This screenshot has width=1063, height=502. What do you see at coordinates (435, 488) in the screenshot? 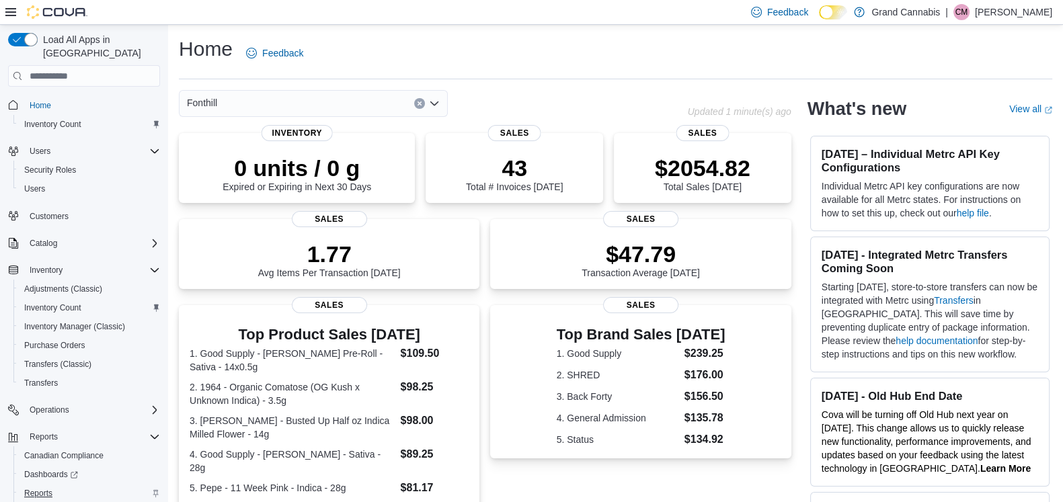
I see `dd: $81.17` at bounding box center [435, 488].